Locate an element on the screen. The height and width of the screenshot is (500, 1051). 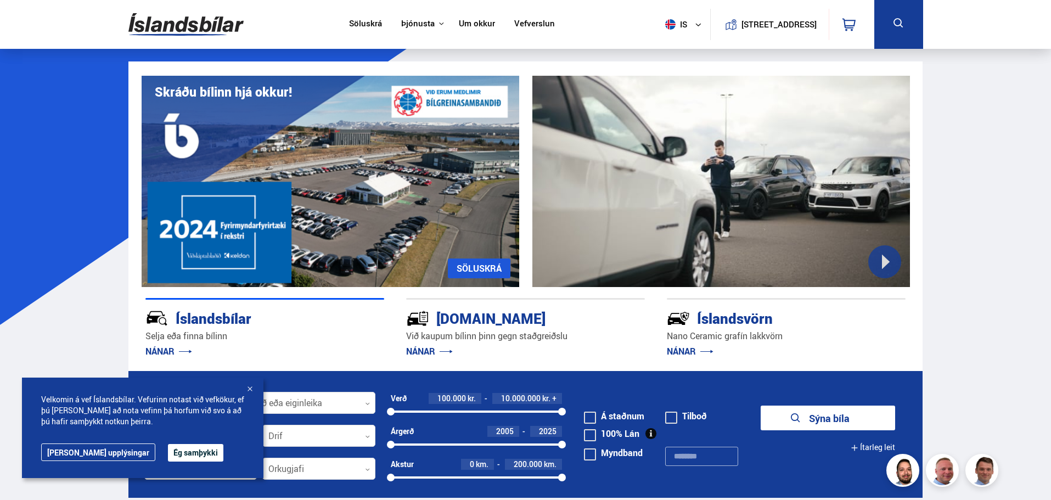
div: Árgerð is located at coordinates (402, 431).